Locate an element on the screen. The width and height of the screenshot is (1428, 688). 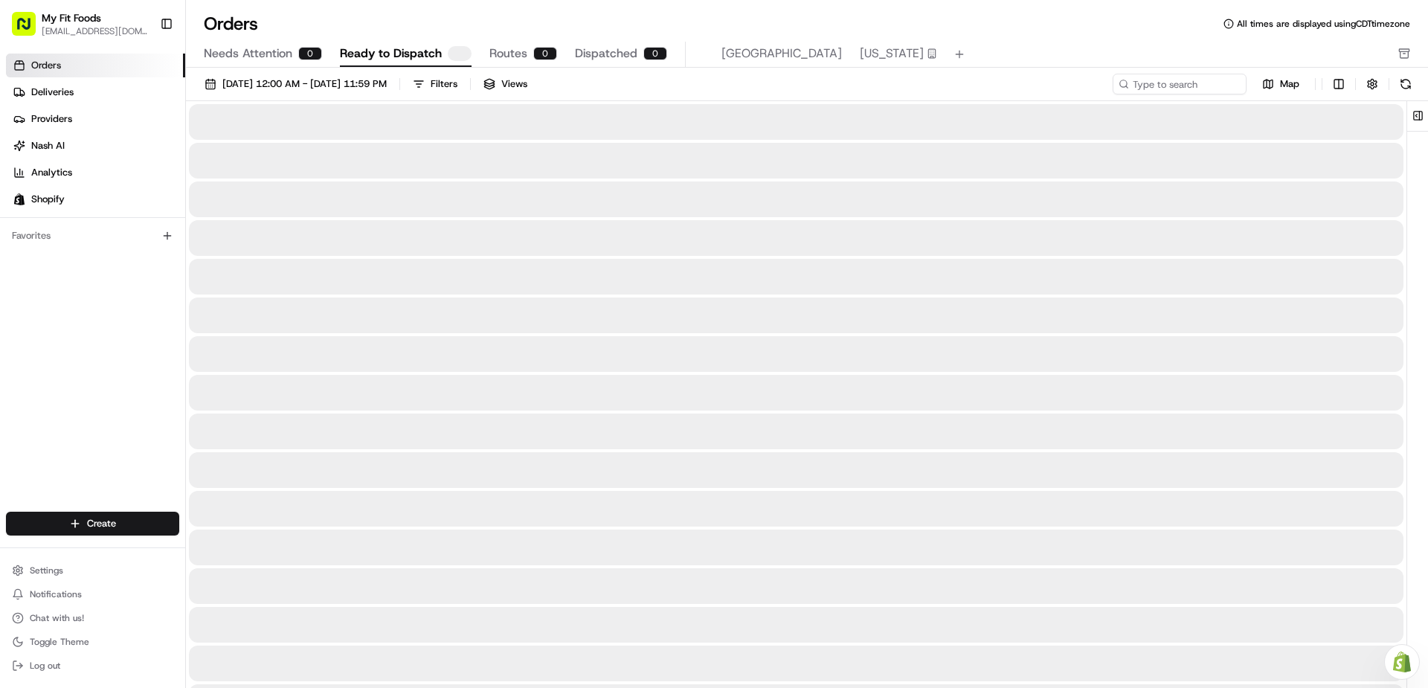
input: Type to search is located at coordinates (1180, 84).